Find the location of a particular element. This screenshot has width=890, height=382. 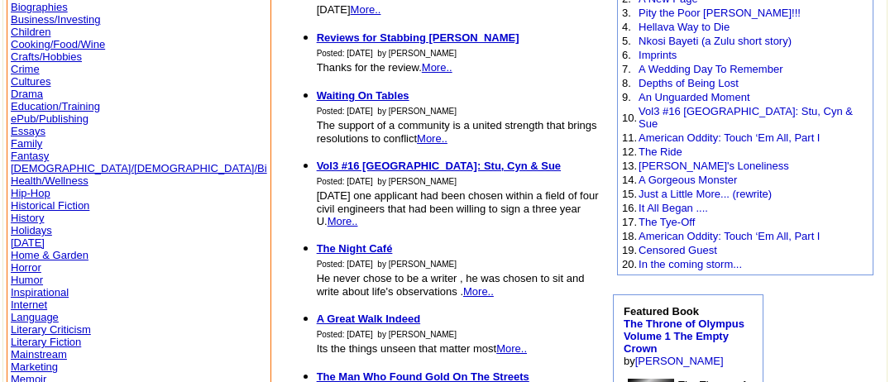

font: 6. is located at coordinates (626, 55).